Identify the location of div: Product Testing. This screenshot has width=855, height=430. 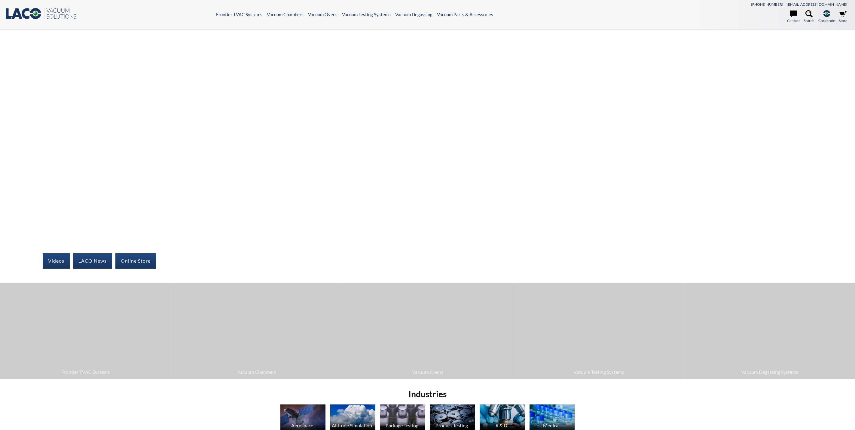
(451, 425).